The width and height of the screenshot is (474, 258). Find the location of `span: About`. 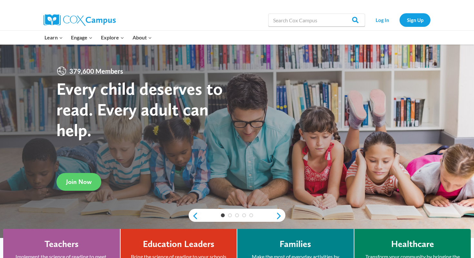

span: About is located at coordinates (142, 37).